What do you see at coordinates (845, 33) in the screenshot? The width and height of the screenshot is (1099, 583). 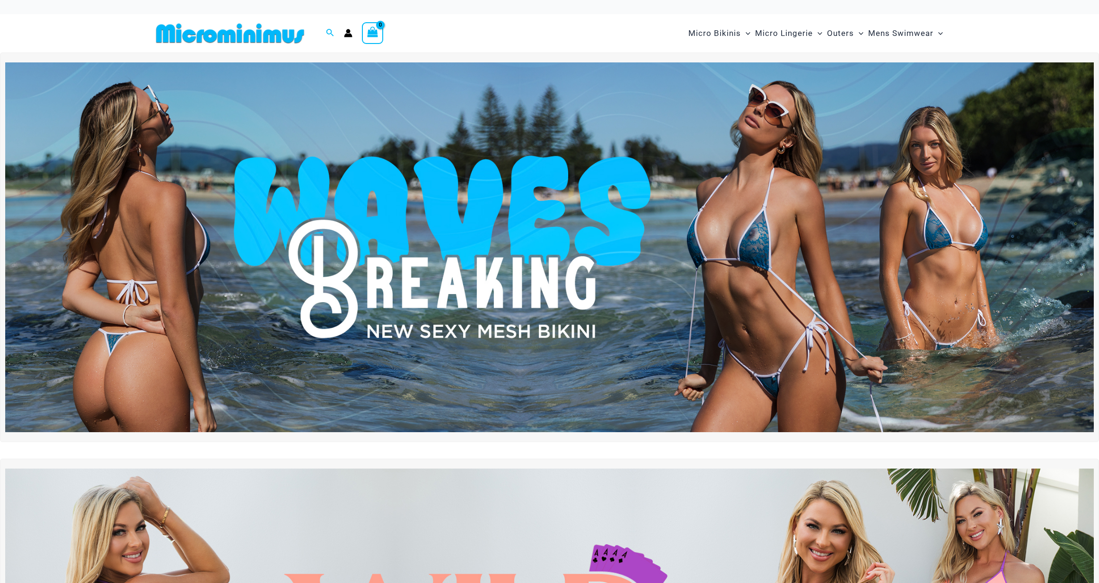 I see `a: OutersMenu ToggleMenu Toggle` at bounding box center [845, 33].